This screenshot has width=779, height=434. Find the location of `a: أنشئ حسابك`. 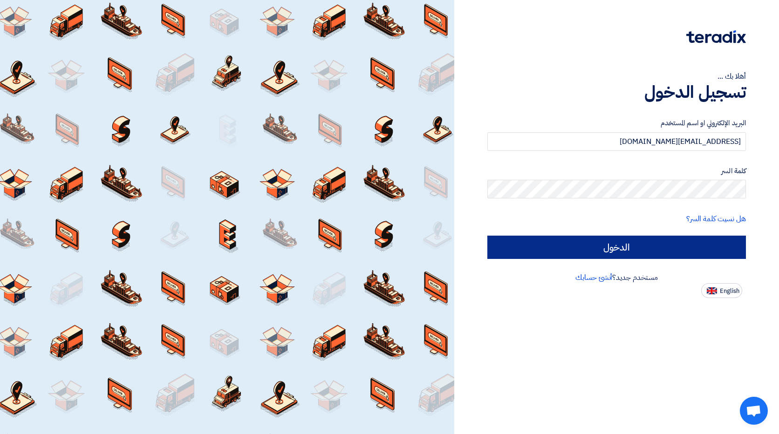

a: أنشئ حسابك is located at coordinates (593, 278).